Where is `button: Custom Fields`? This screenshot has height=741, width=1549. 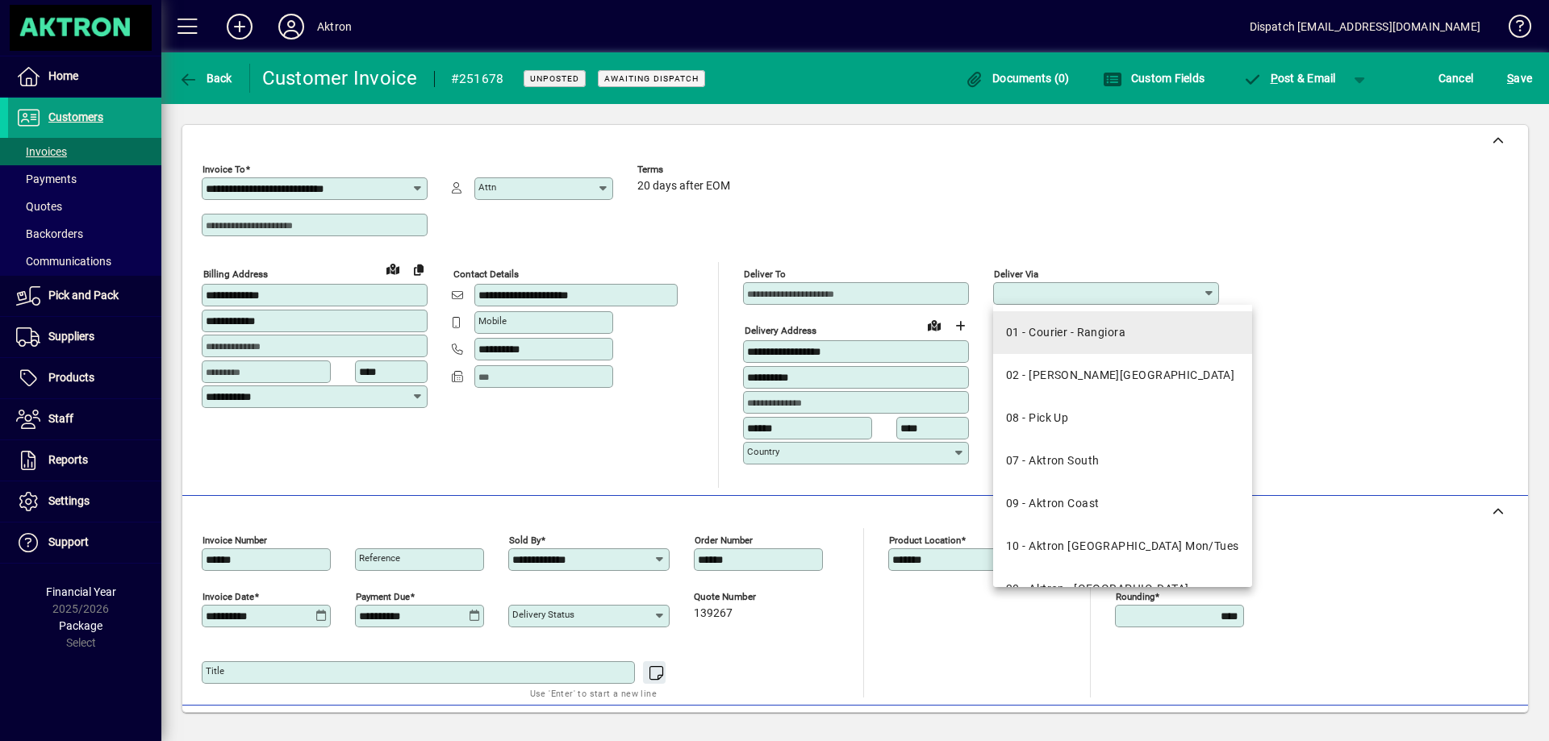 button: Custom Fields is located at coordinates (1153, 78).